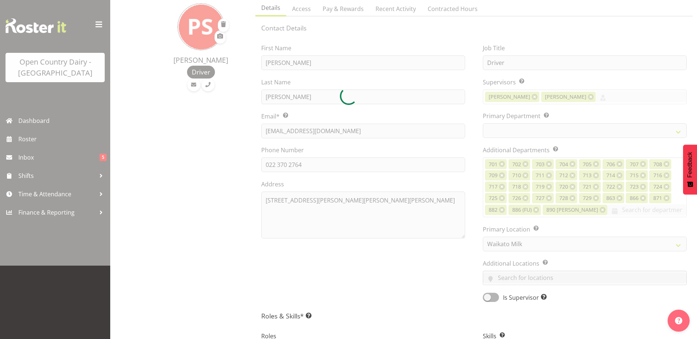 The width and height of the screenshot is (697, 339). I want to click on span: Feedback, so click(690, 165).